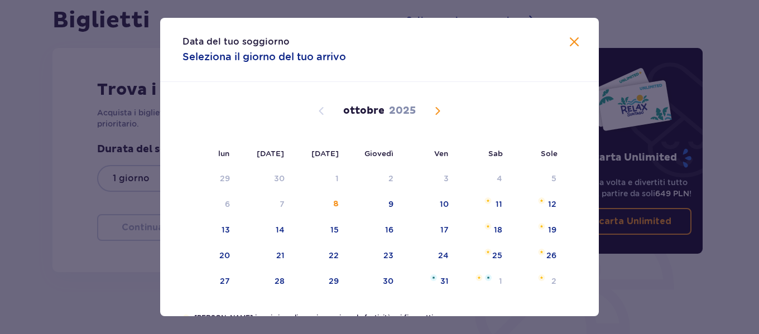  What do you see at coordinates (265, 282) in the screenshot?
I see `td: 28` at bounding box center [265, 282].